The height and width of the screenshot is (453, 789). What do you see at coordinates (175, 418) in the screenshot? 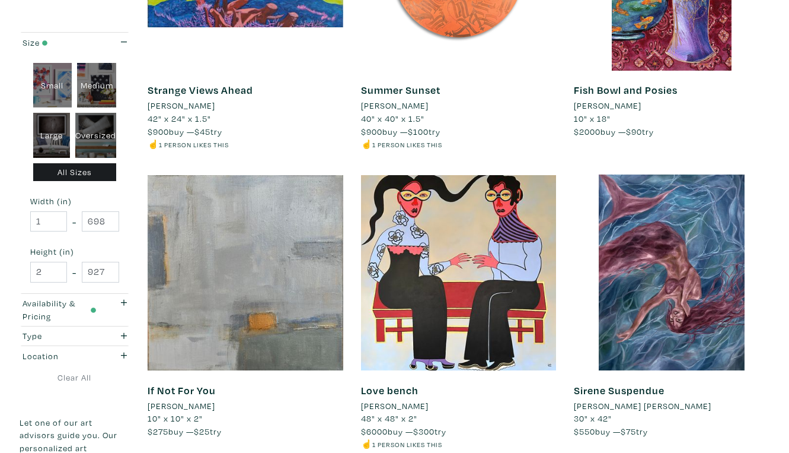
I see `span: 10" x 10" x 2"` at bounding box center [175, 418].